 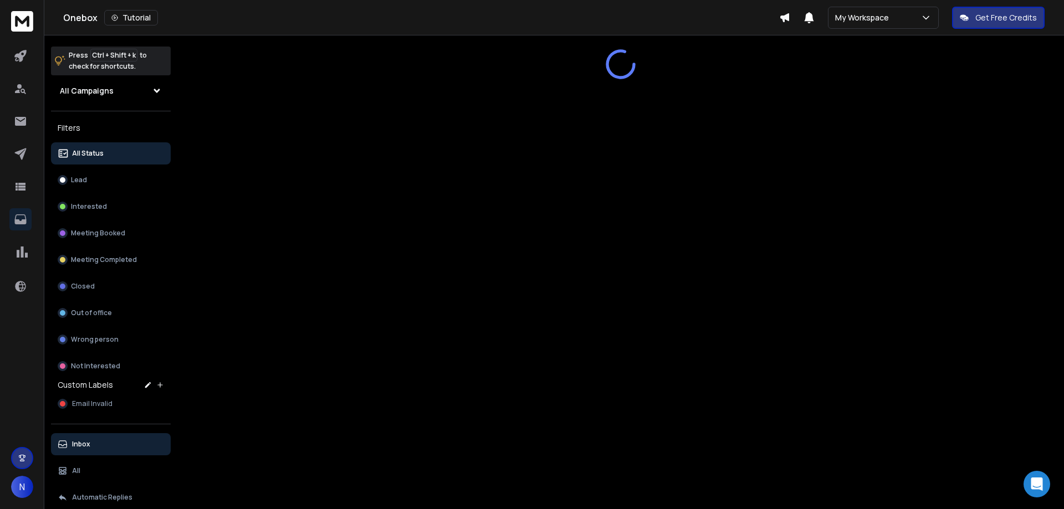 I want to click on button: All Status, so click(x=111, y=154).